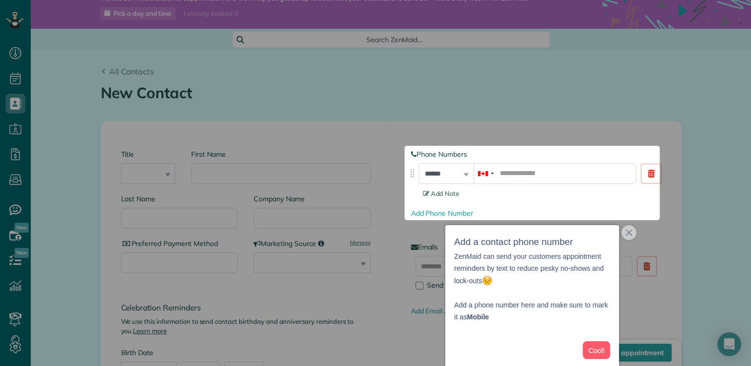 The height and width of the screenshot is (366, 751). What do you see at coordinates (478, 317) in the screenshot?
I see `strong: Mobile` at bounding box center [478, 317].